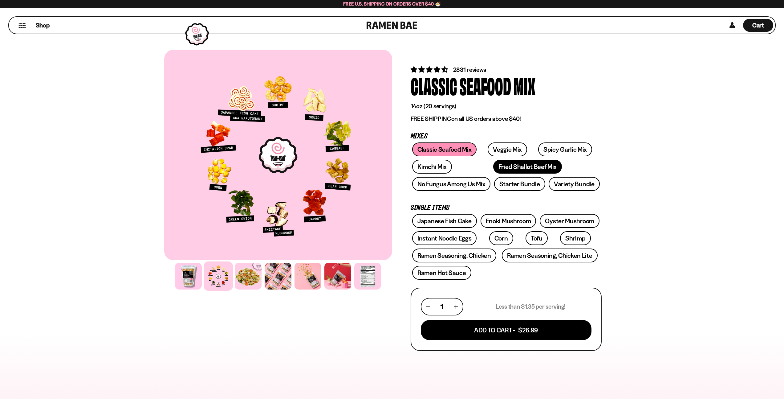 The image size is (784, 399). I want to click on p: Mixes, so click(506, 136).